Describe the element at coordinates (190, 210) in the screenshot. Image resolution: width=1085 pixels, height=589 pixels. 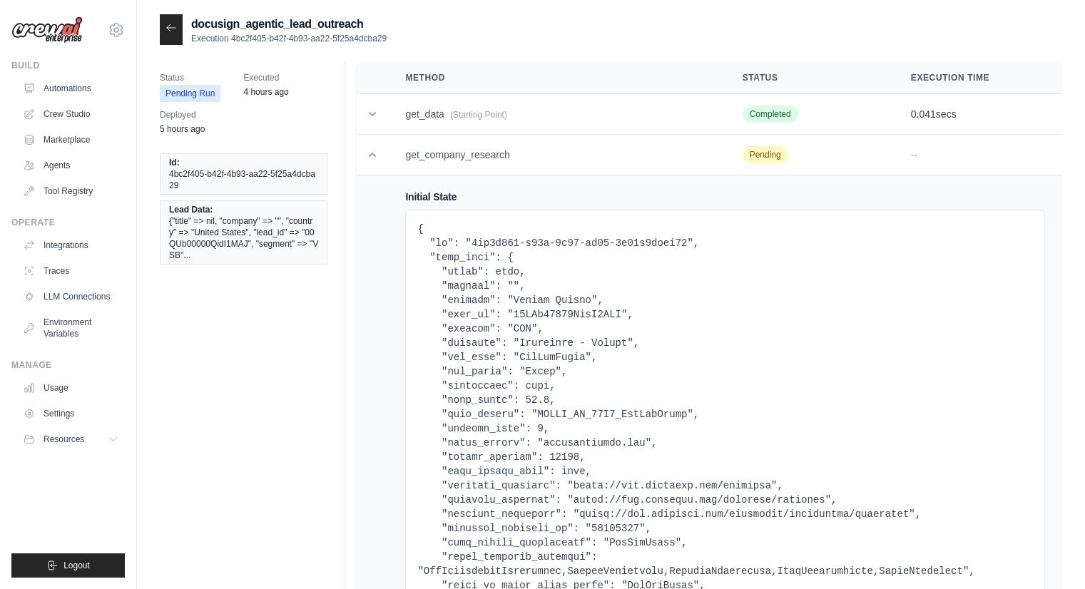
I see `span: Lead Data:` at that location.